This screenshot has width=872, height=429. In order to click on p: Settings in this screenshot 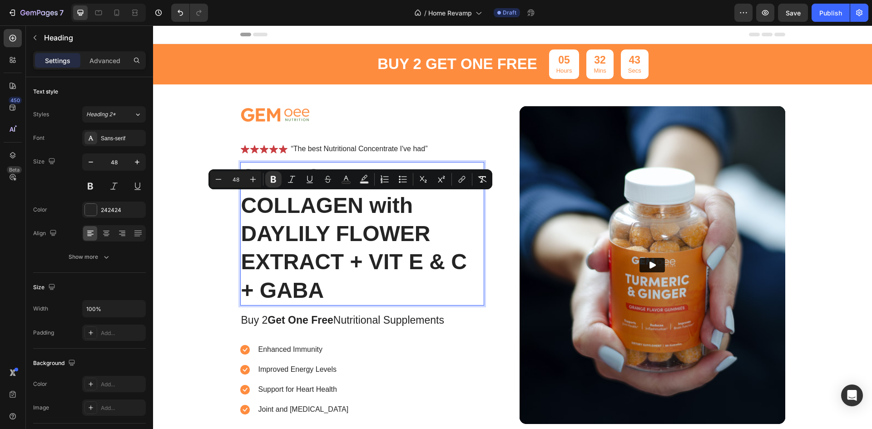, I will do `click(58, 60)`.